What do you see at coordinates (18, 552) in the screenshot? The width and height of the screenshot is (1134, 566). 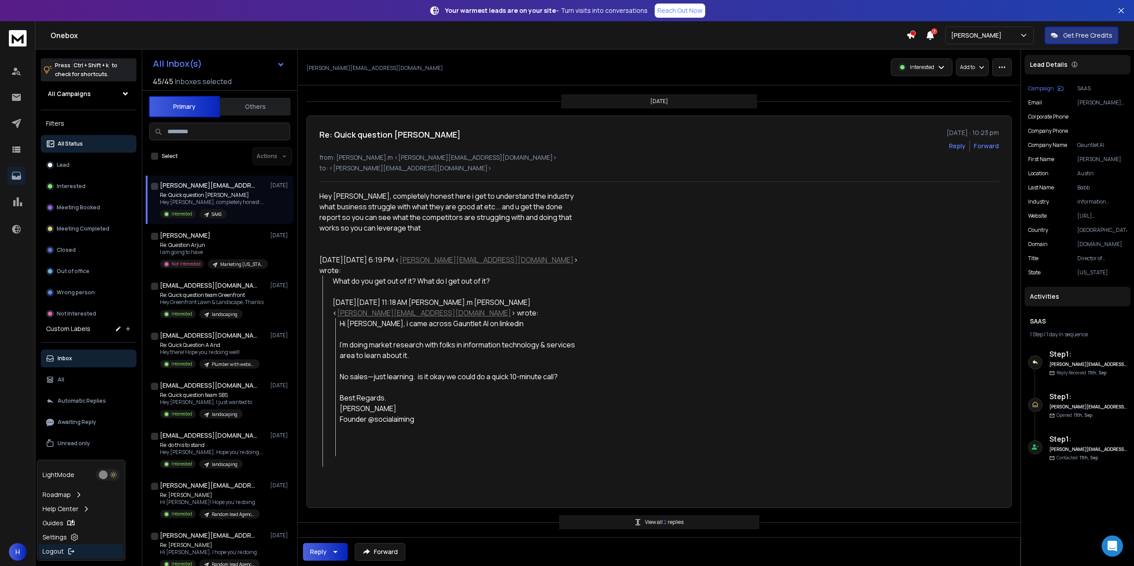 I see `button: H` at bounding box center [18, 552].